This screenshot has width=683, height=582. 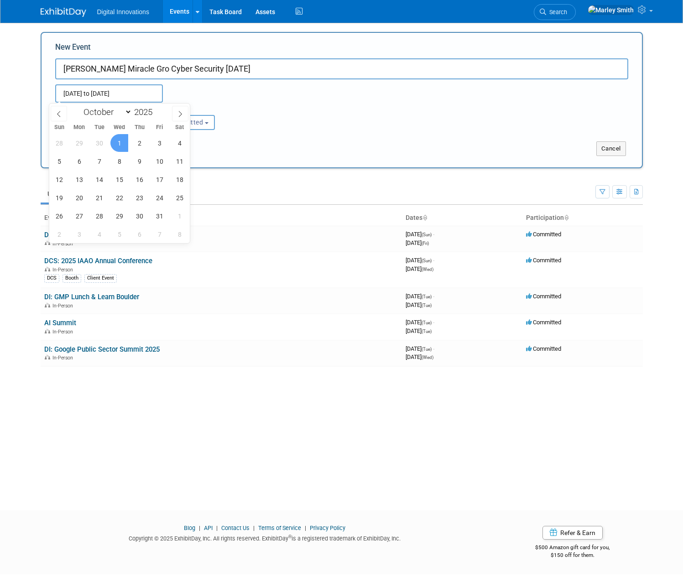 What do you see at coordinates (208, 528) in the screenshot?
I see `a: API` at bounding box center [208, 528].